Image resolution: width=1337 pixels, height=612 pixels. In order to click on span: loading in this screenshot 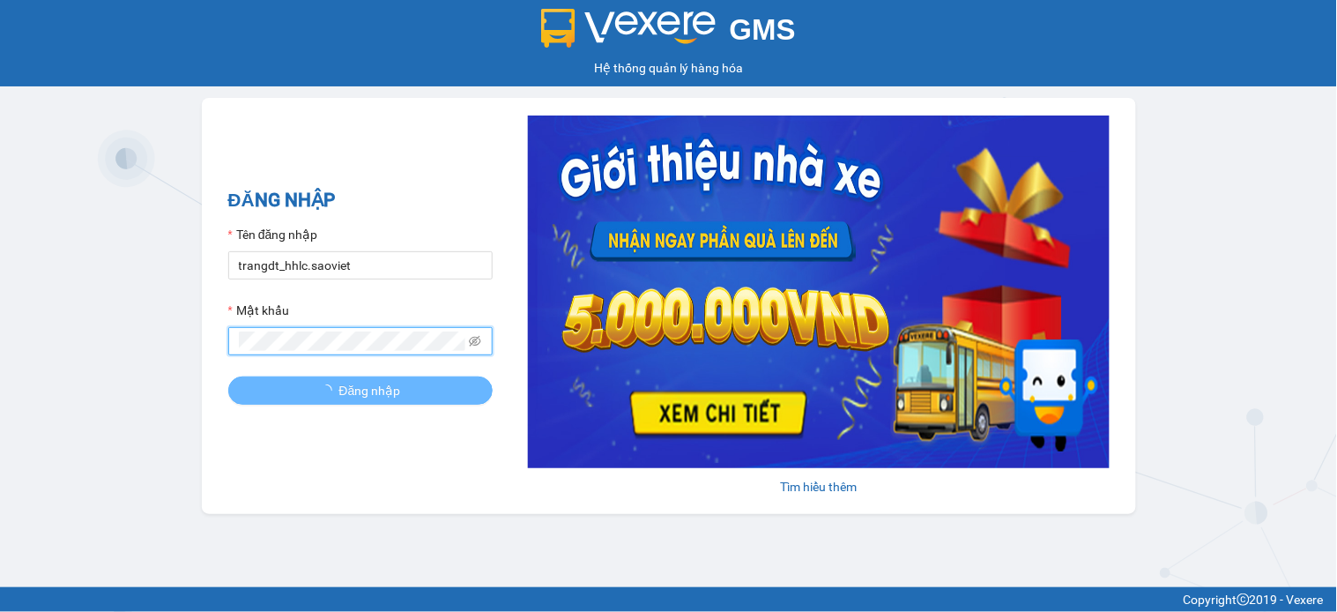, I will do `click(330, 390)`.